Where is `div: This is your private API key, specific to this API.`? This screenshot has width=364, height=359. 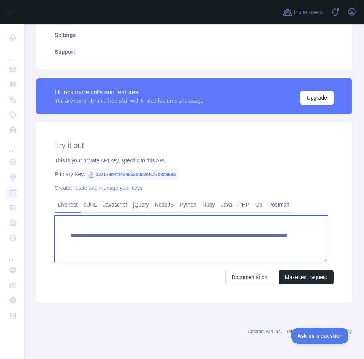 div: This is your private API key, specific to this API. is located at coordinates (194, 160).